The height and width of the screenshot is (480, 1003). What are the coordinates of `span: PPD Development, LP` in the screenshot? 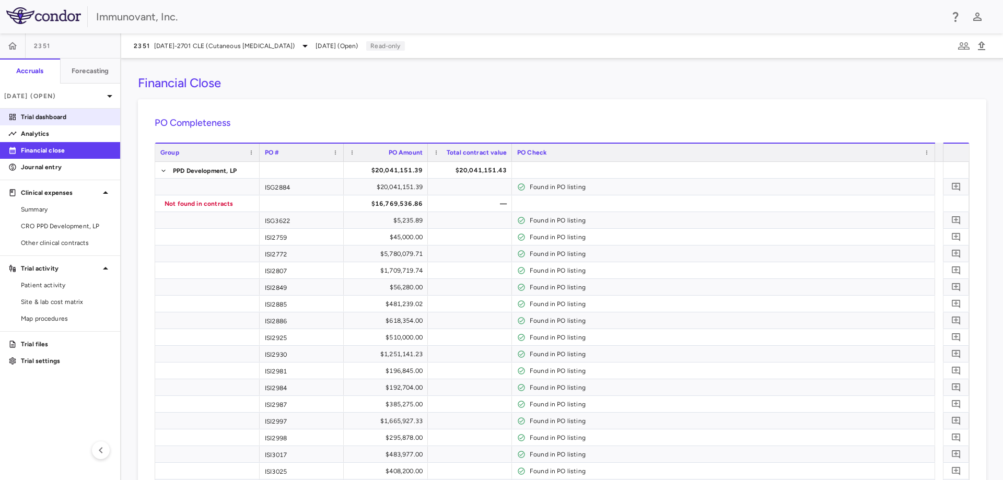 It's located at (205, 171).